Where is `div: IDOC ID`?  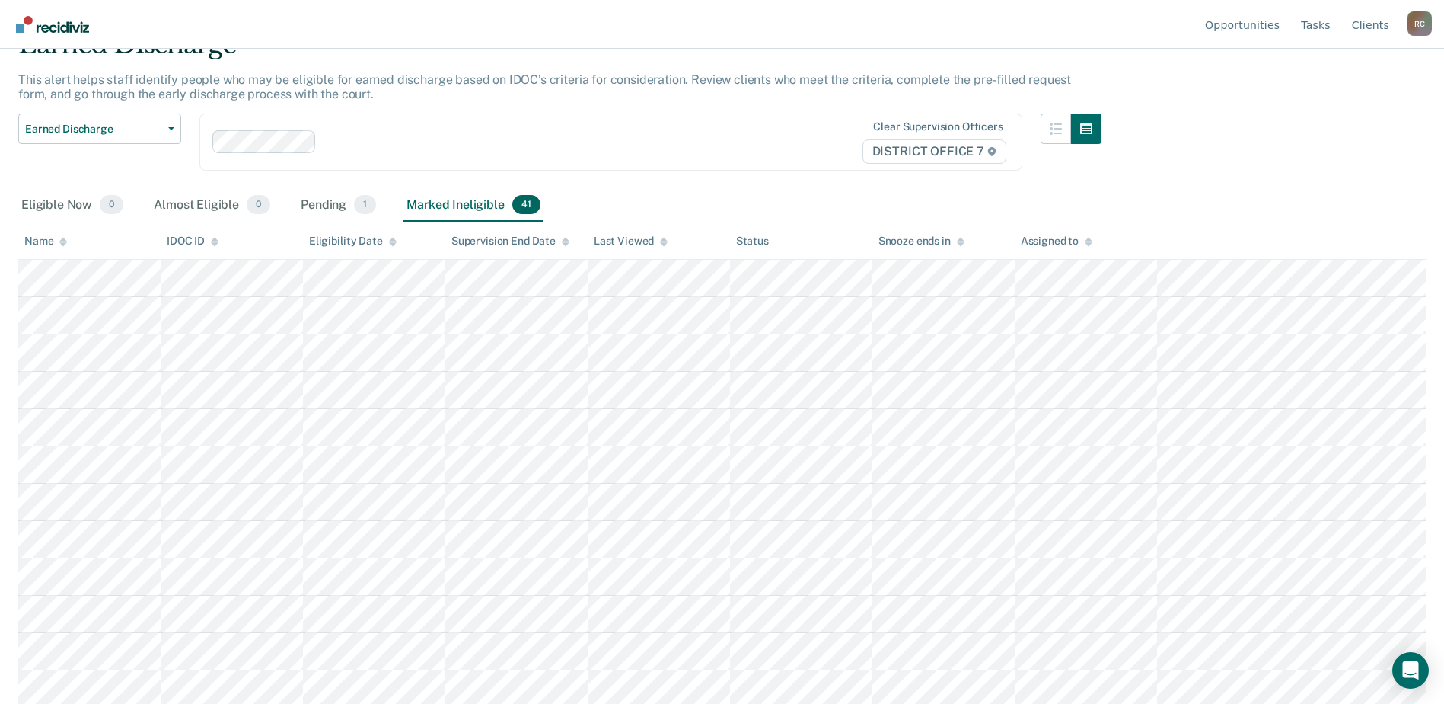 div: IDOC ID is located at coordinates (193, 241).